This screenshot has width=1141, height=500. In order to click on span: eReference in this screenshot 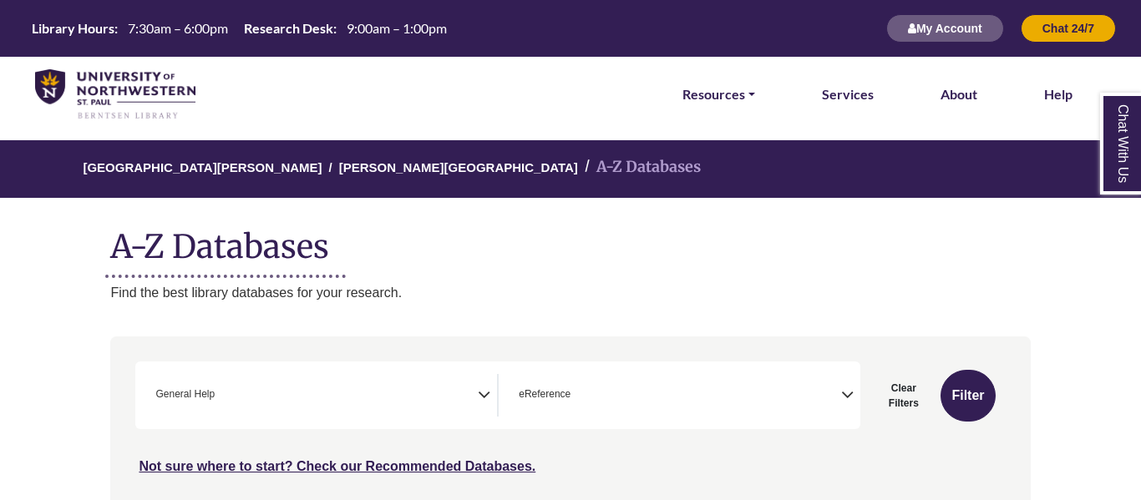, I will do `click(545, 394)`.